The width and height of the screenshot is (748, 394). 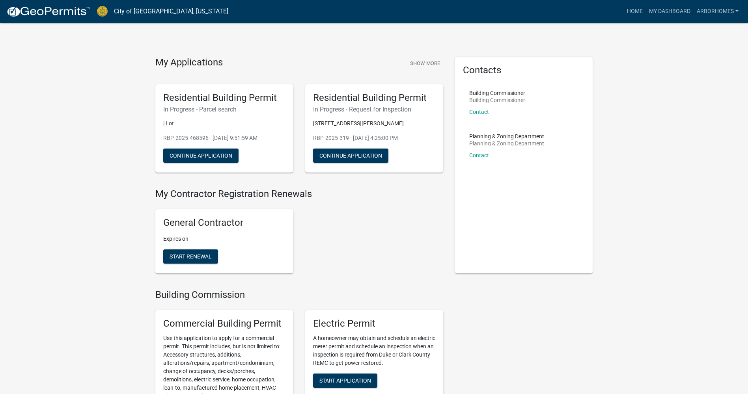 What do you see at coordinates (224, 324) in the screenshot?
I see `h5: Commercial Building Permit` at bounding box center [224, 324].